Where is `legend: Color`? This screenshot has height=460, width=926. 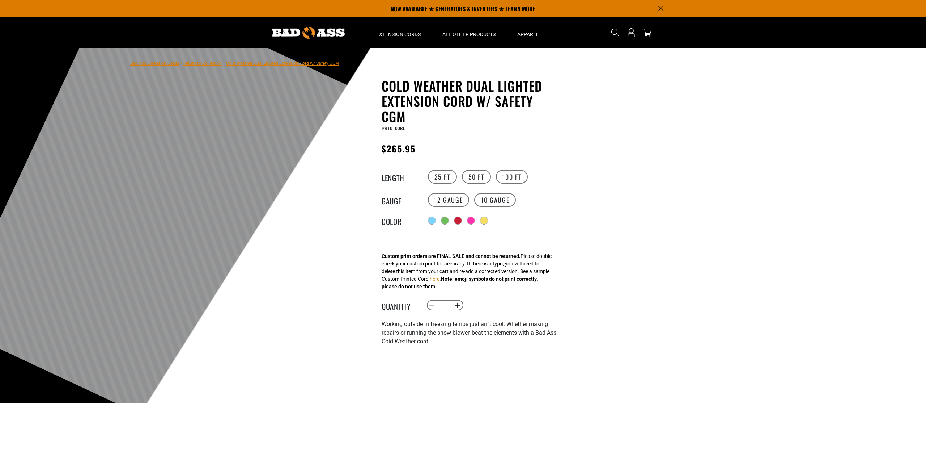
legend: Color is located at coordinates (400, 220).